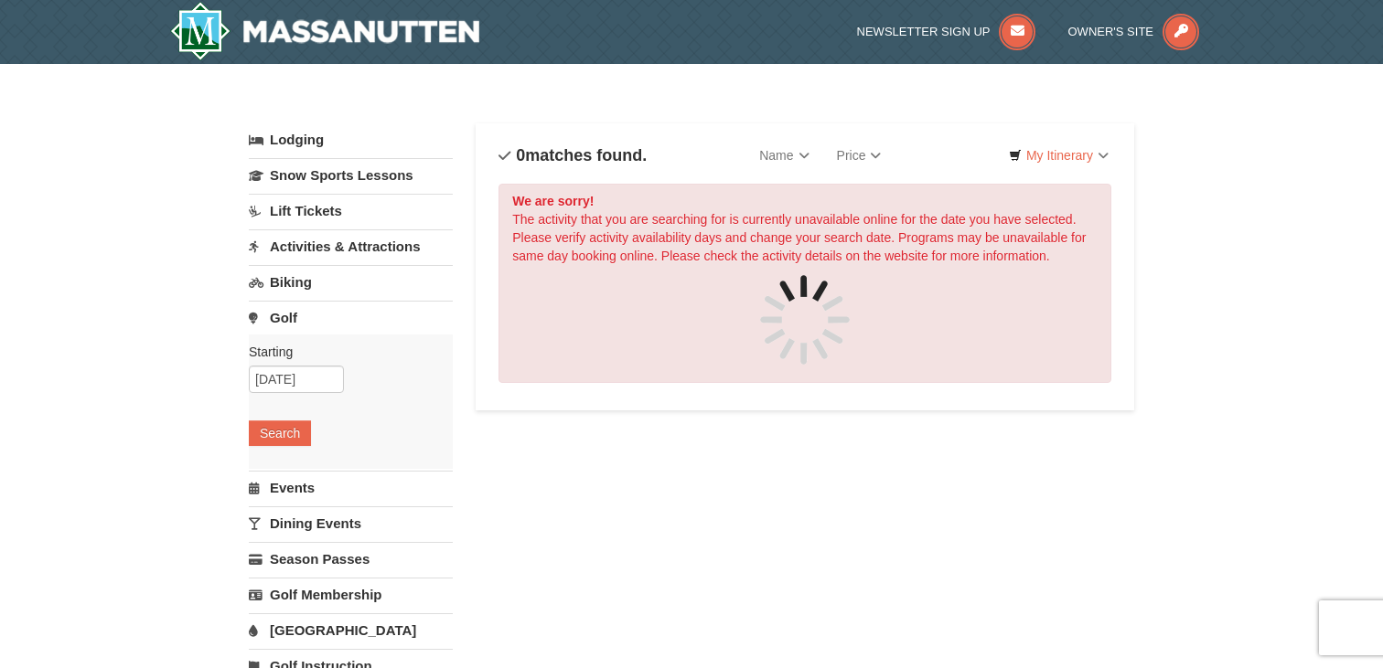 Image resolution: width=1383 pixels, height=668 pixels. Describe the element at coordinates (784, 155) in the screenshot. I see `a: Name` at that location.